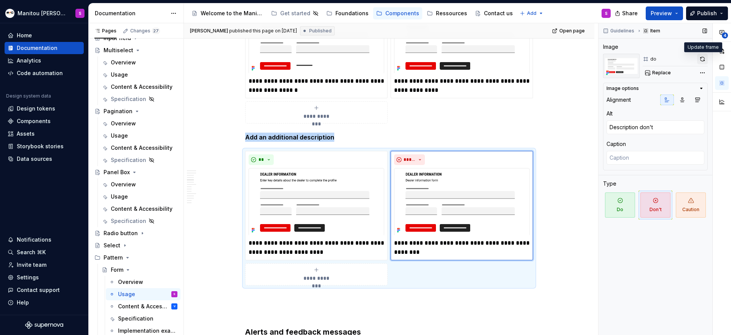 This screenshot has height=335, width=731. Describe the element at coordinates (44, 61) in the screenshot. I see `a: Analytics` at that location.